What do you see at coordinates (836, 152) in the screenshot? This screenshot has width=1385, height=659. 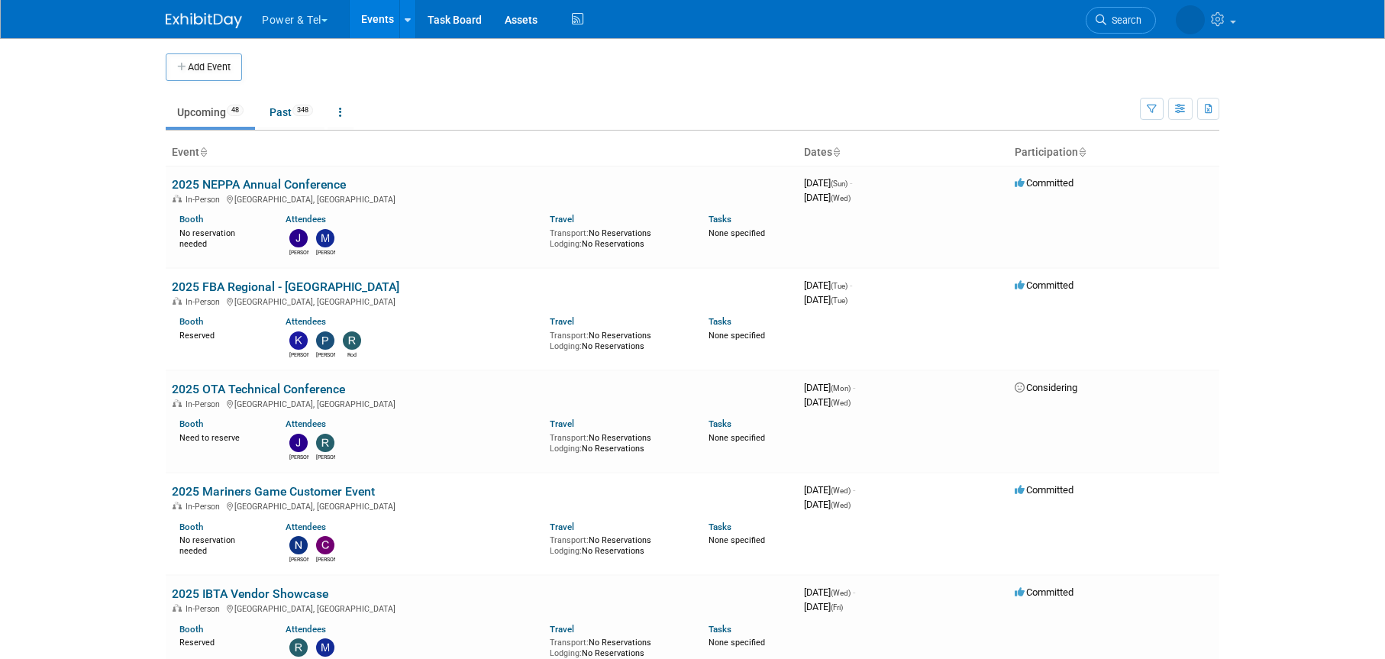 I see `a: Sort by Start Date` at bounding box center [836, 152].